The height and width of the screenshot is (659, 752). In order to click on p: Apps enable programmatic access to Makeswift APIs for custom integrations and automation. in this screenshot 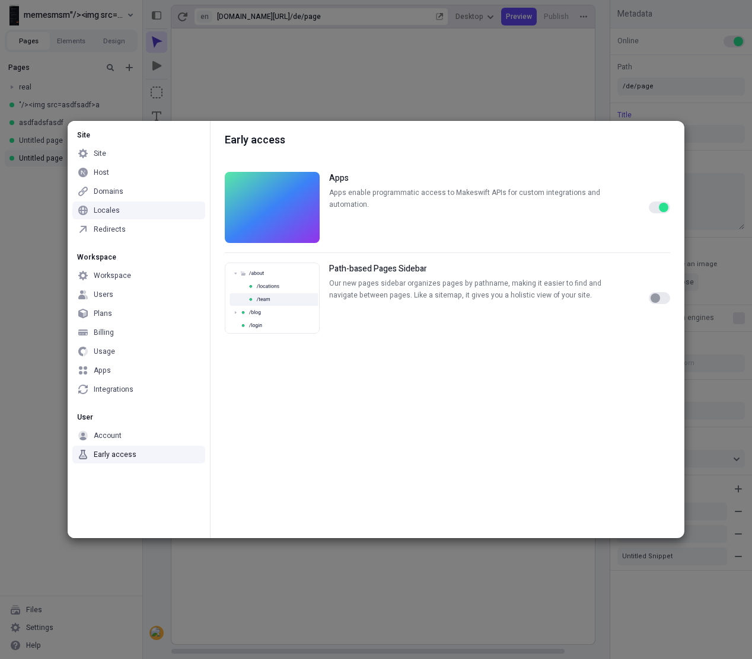, I will do `click(479, 199)`.